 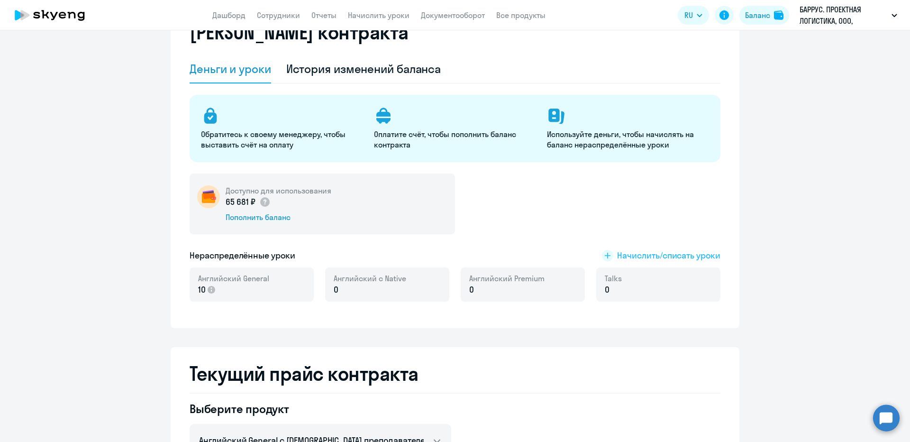 I want to click on button: БАРРУС. ПРОЕКТНАЯ ЛОГИСТИКА, ООО, Предоплата, so click(x=848, y=15).